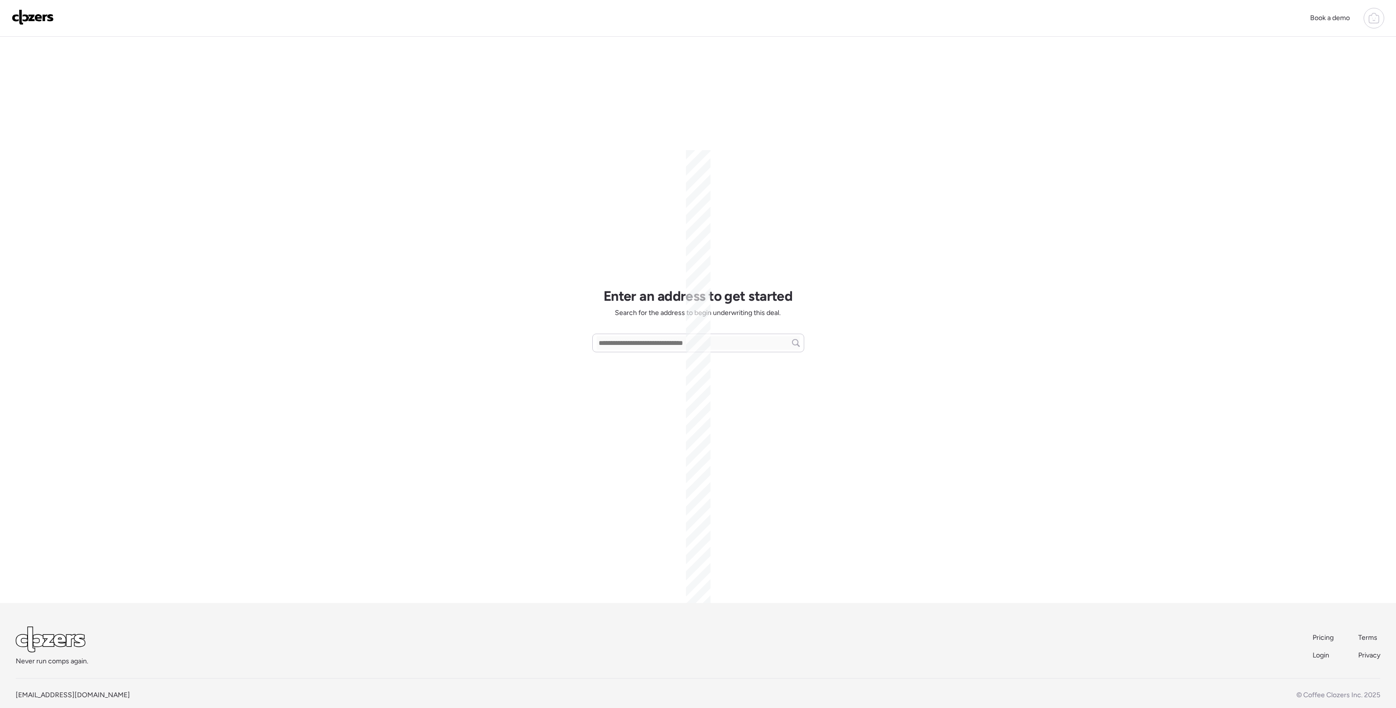 Image resolution: width=1396 pixels, height=708 pixels. What do you see at coordinates (51, 639) in the screenshot?
I see `img: Logo Light` at bounding box center [51, 639].